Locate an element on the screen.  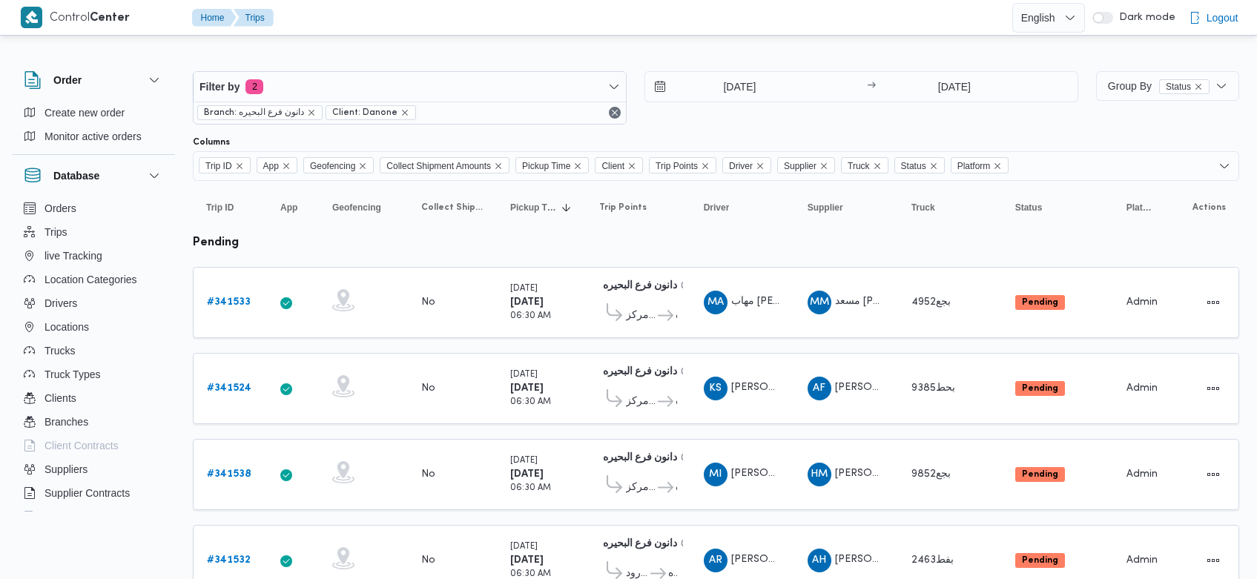
span: MM is located at coordinates (819, 303).